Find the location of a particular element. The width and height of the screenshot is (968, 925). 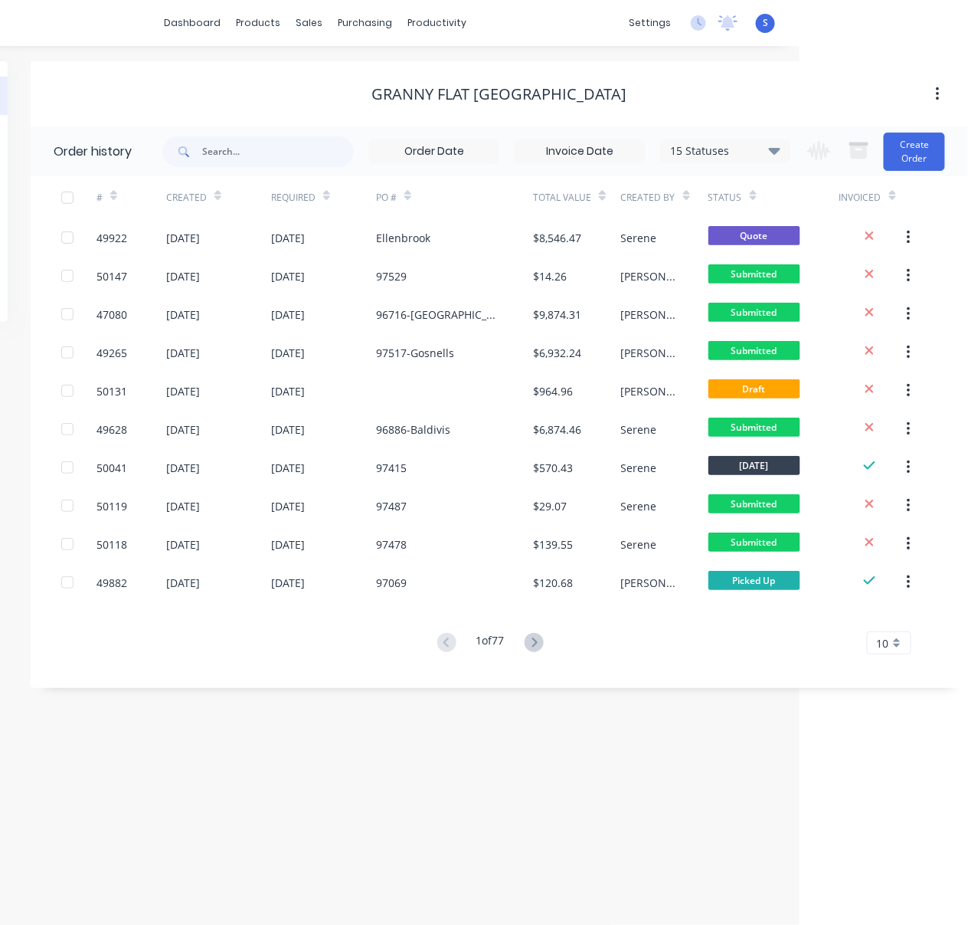

div: 50118 is located at coordinates (112, 544).